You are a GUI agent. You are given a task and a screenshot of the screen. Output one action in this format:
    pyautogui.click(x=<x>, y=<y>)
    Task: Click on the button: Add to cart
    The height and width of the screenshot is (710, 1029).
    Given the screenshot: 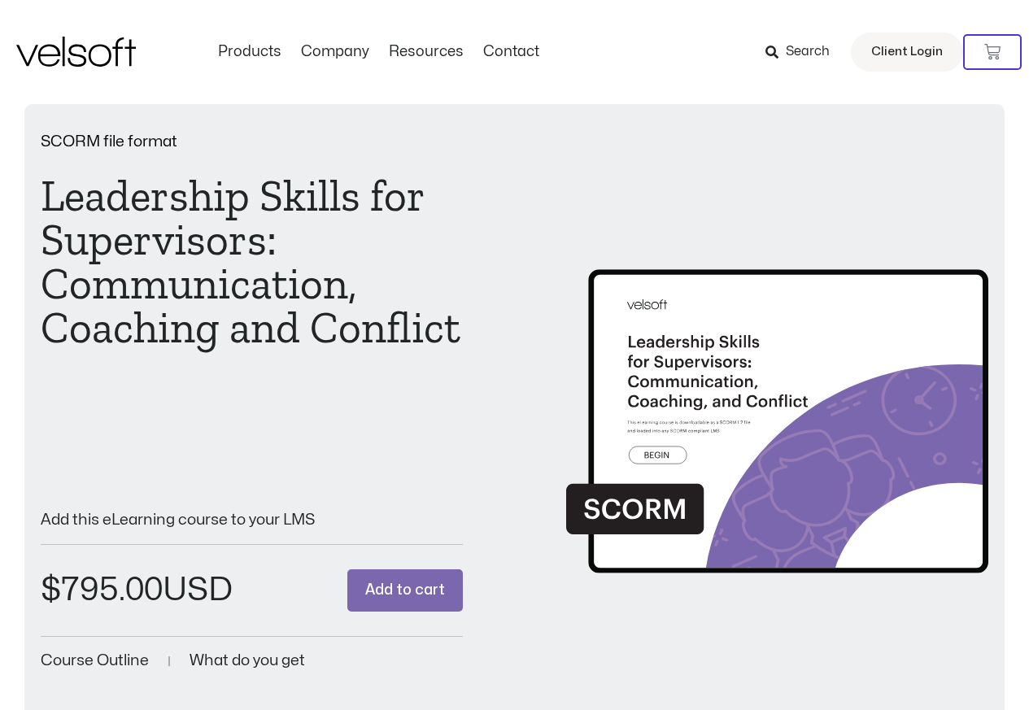 What is the action you would take?
    pyautogui.click(x=405, y=590)
    